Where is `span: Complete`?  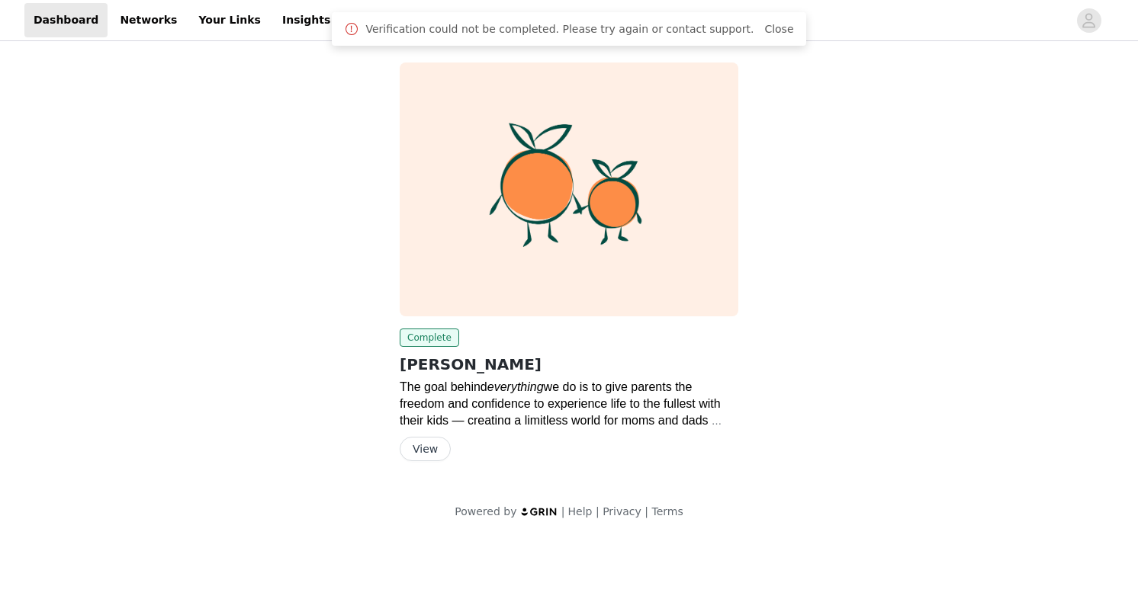 span: Complete is located at coordinates (429, 338).